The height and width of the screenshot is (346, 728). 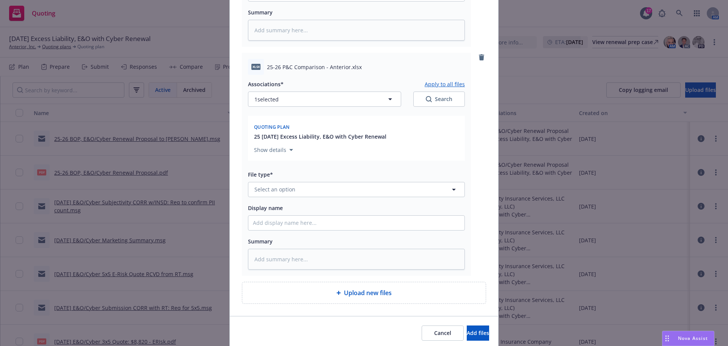 What do you see at coordinates (667, 338) in the screenshot?
I see `div: Drag to move` at bounding box center [667, 338].